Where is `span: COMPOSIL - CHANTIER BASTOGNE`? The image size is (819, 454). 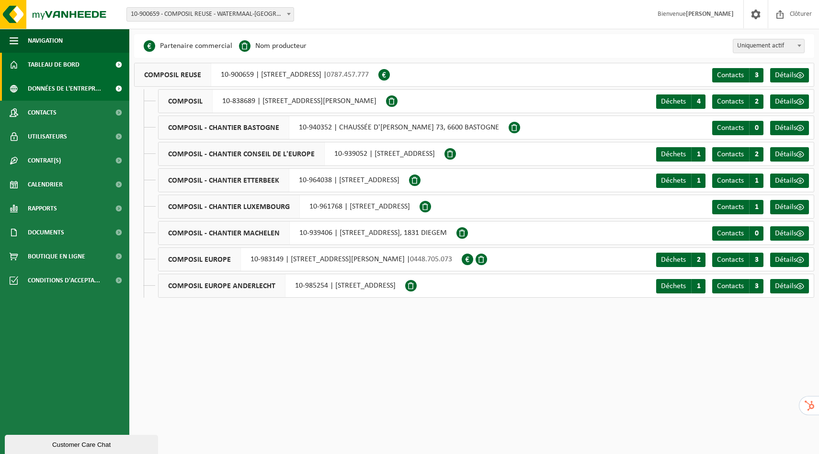 span: COMPOSIL - CHANTIER BASTOGNE is located at coordinates (224, 127).